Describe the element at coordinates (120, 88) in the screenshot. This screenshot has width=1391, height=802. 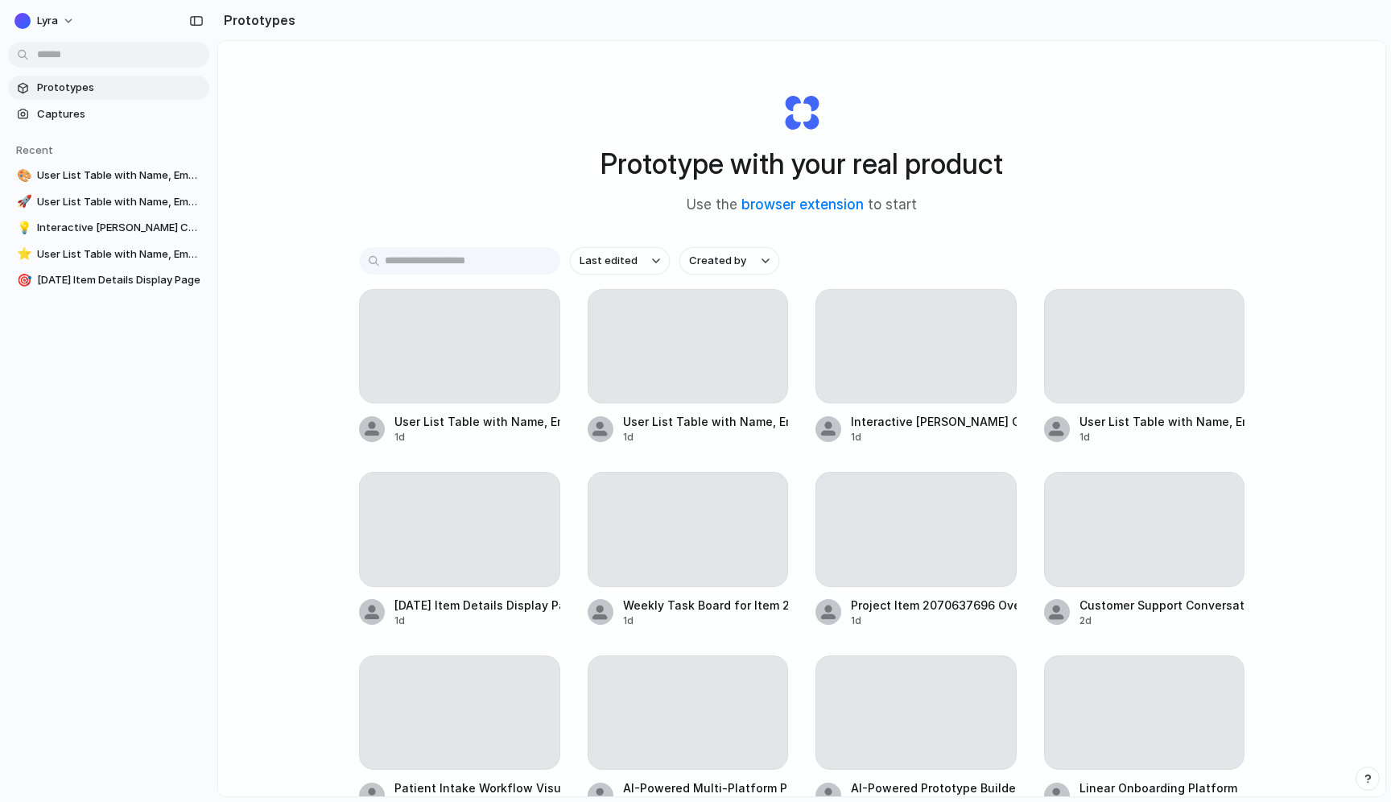
I see `span: Prototypes` at that location.